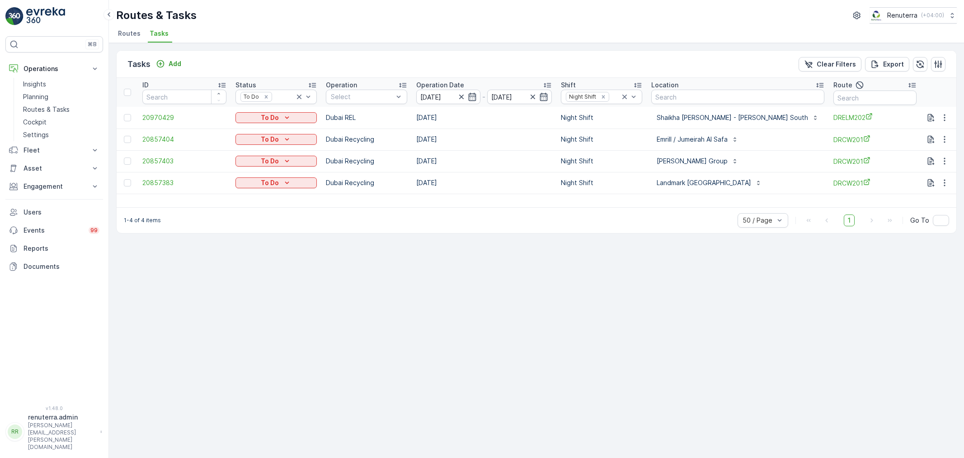 The height and width of the screenshot is (458, 964). What do you see at coordinates (913, 15) in the screenshot?
I see `button: Renuterra(+04:00)` at bounding box center [913, 15].